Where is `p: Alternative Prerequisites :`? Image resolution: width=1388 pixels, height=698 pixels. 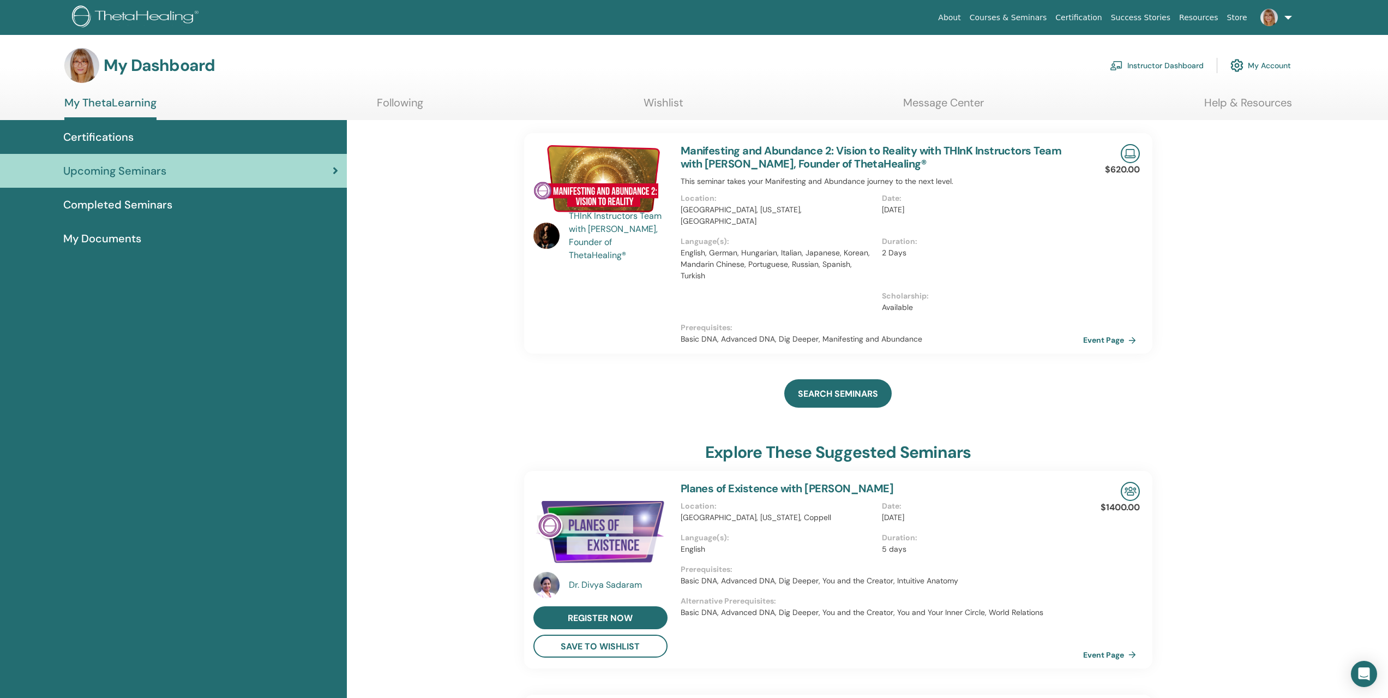 p: Alternative Prerequisites : is located at coordinates (882, 600).